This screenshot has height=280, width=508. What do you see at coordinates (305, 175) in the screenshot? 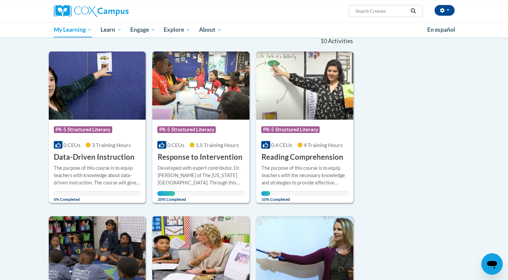
I see `div: The purpose of this course is to equip teachers with the necessary knowledge and strategies to pr...` at bounding box center [305, 175].